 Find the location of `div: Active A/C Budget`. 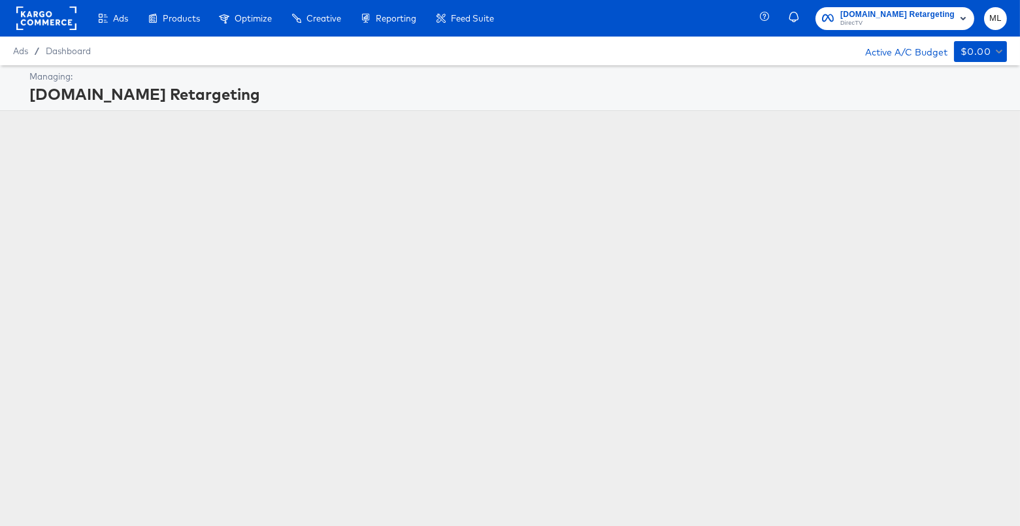

div: Active A/C Budget is located at coordinates (899, 51).